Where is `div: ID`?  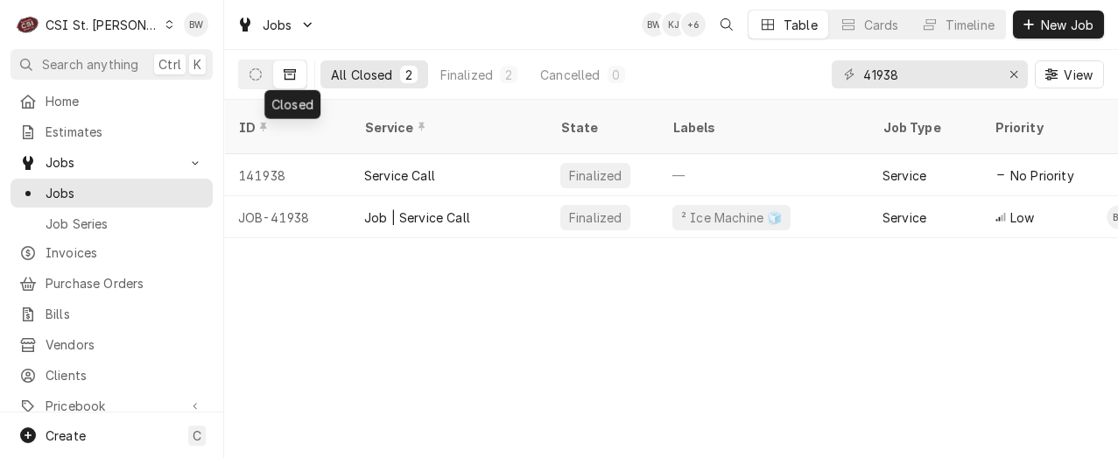
div: ID is located at coordinates (285, 127).